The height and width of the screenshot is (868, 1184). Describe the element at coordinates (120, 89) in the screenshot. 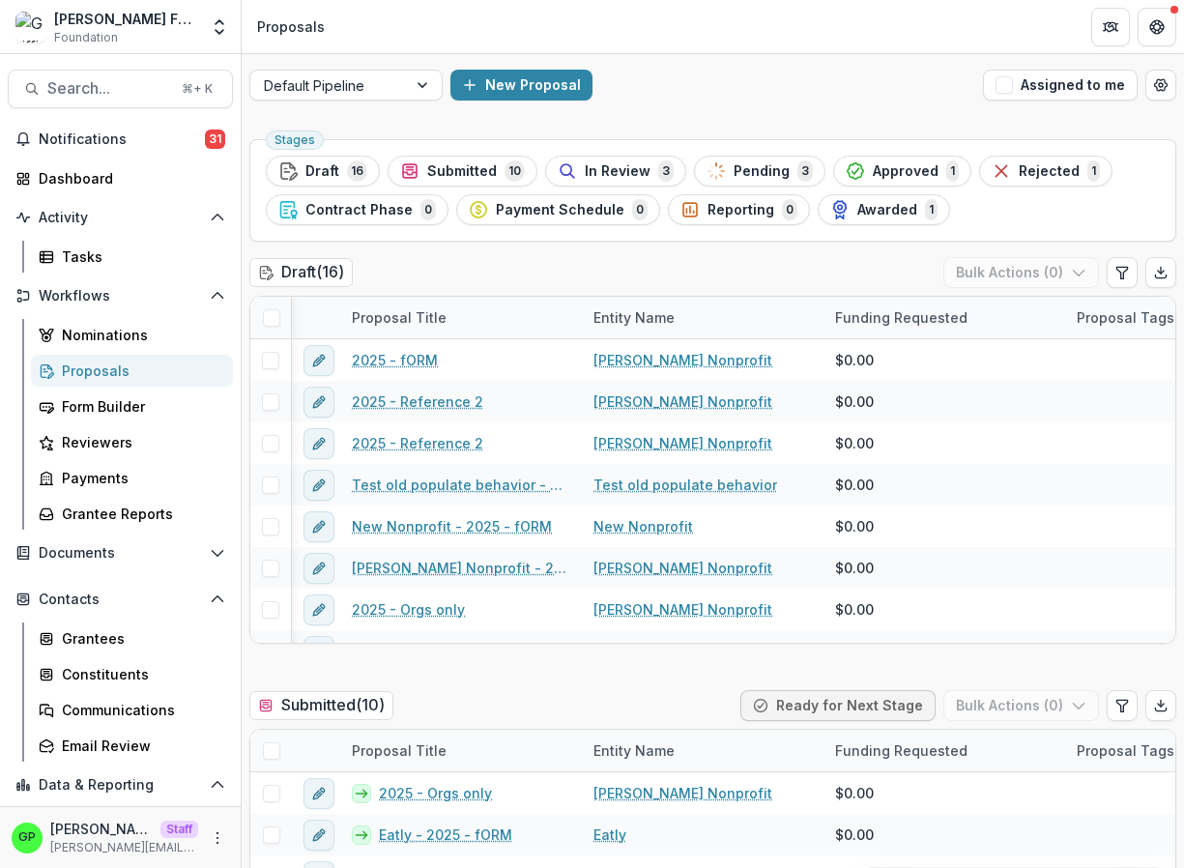

I see `button: Search...` at that location.